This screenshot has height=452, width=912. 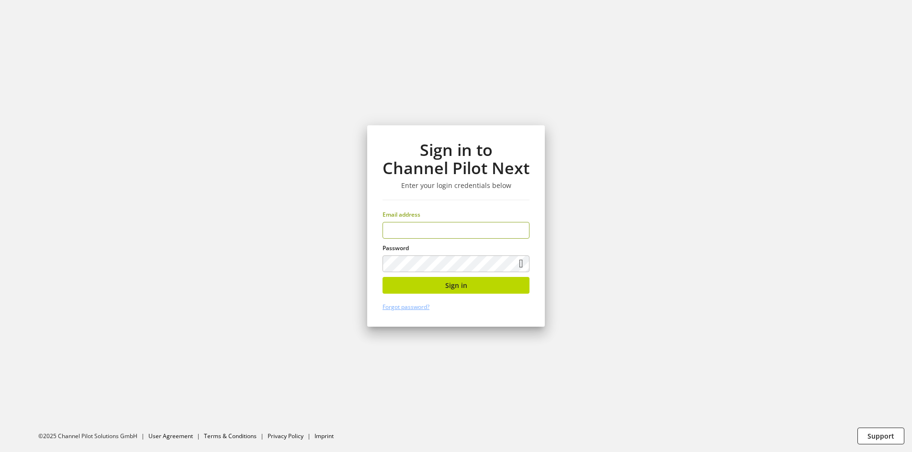 I want to click on a: Terms & Conditions, so click(x=230, y=436).